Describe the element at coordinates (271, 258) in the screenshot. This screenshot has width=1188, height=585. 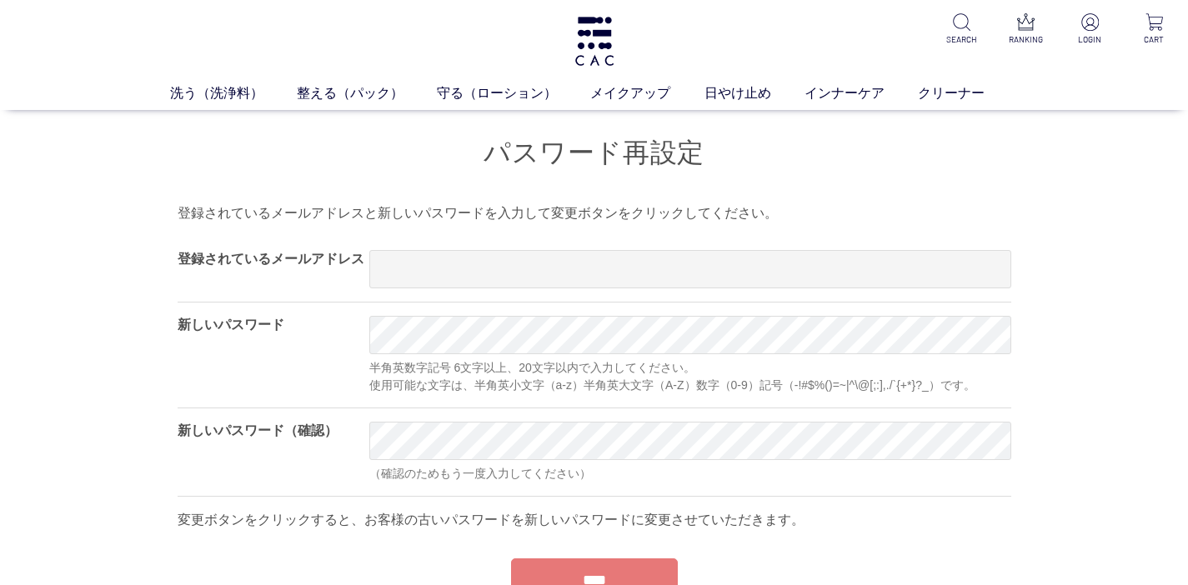
I see `label: 登録されているメールアドレス` at that location.